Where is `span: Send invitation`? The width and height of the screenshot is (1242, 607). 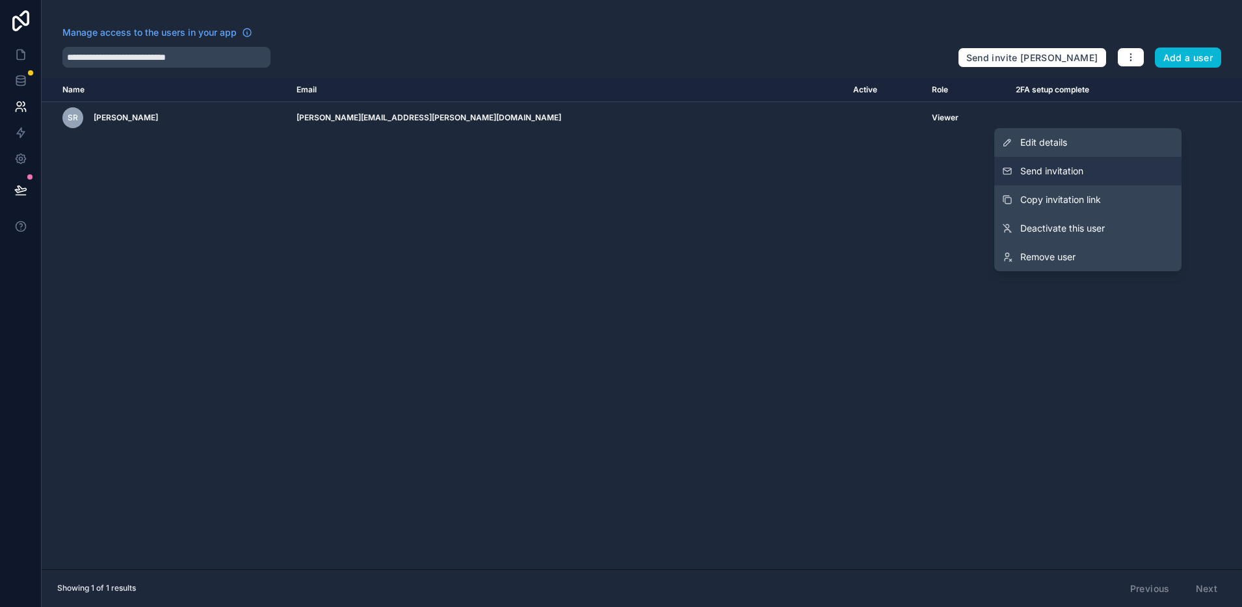
span: Send invitation is located at coordinates (1052, 171).